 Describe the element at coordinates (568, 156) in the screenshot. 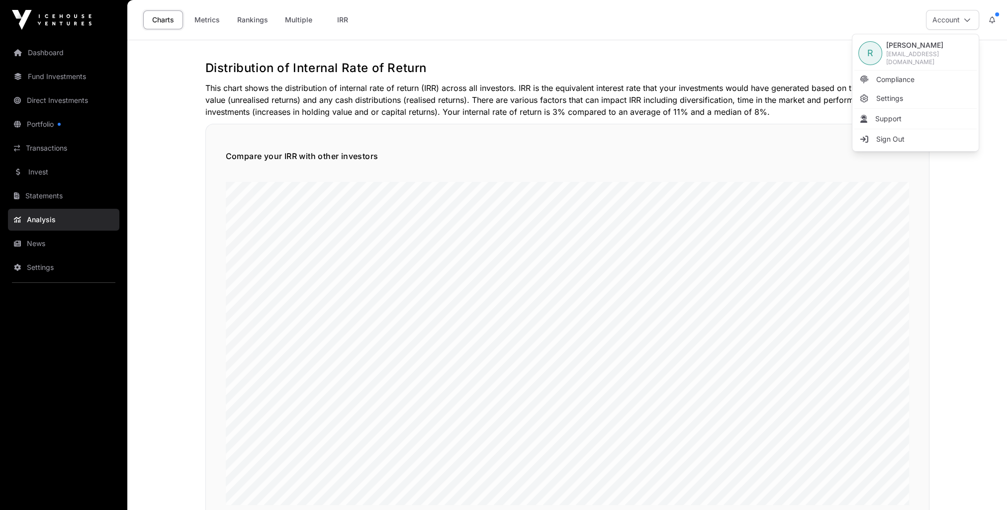

I see `h5: Compare your IRR with other investors` at that location.